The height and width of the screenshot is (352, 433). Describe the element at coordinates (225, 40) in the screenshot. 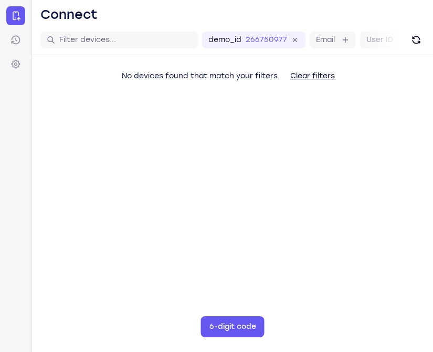

I see `label: demo_id` at that location.